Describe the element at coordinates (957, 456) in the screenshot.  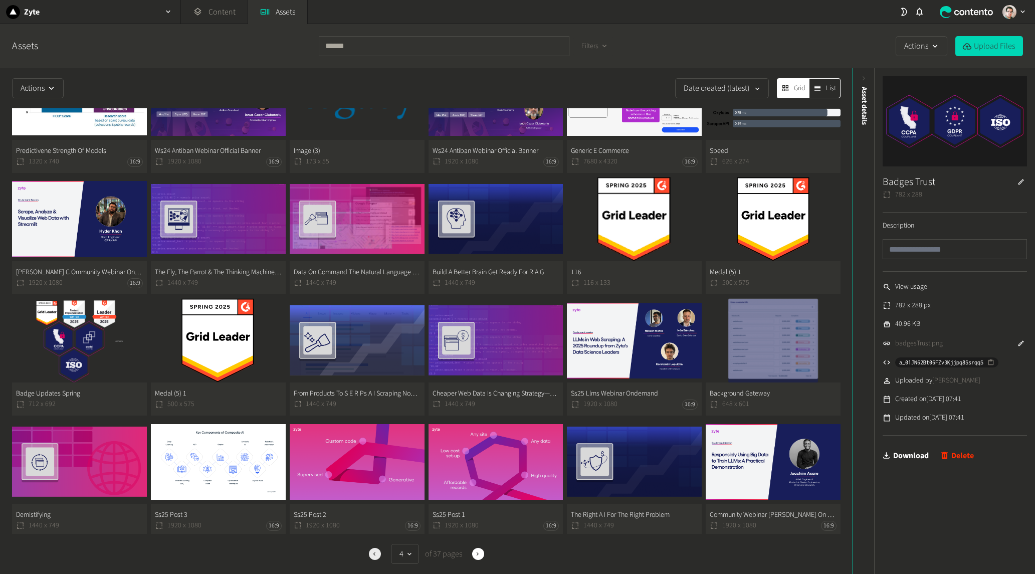
I see `button: Delete` at that location.